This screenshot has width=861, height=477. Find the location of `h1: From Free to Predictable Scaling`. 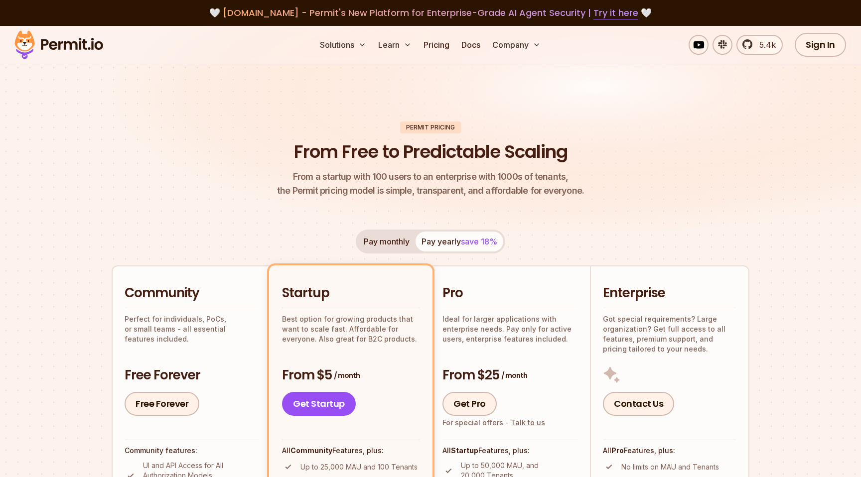

h1: From Free to Predictable Scaling is located at coordinates (430, 152).